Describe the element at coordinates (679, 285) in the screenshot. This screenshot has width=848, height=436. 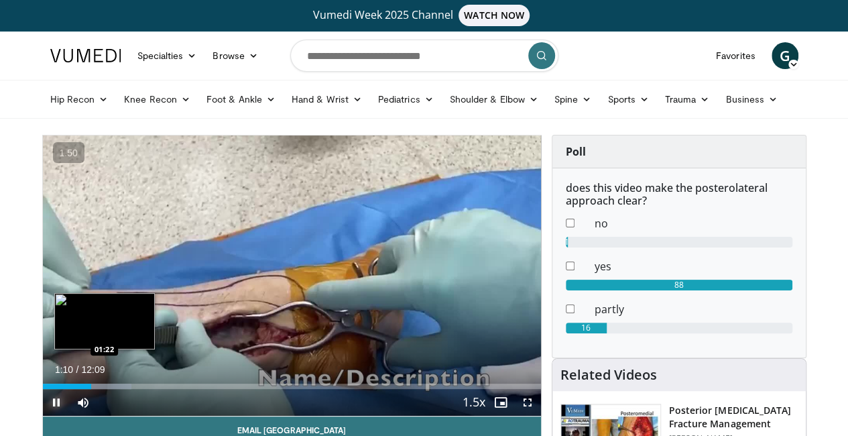
I see `div: 88` at that location.